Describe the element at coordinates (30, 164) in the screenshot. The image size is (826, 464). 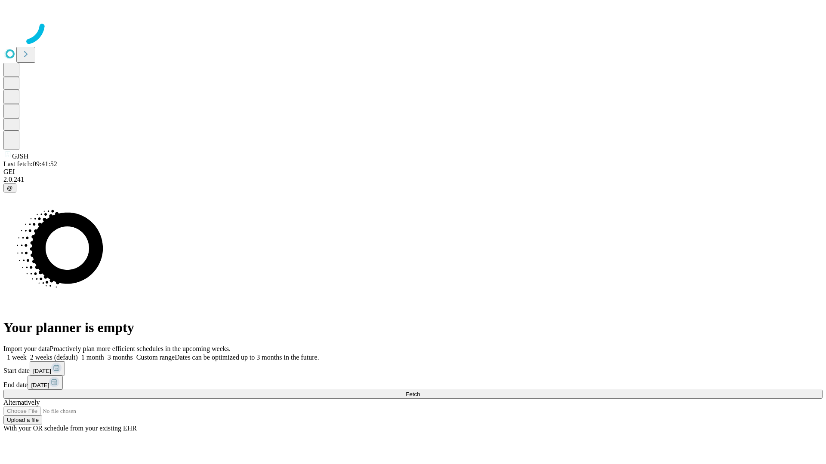
I see `span: Last fetch: 09:41:52` at that location.